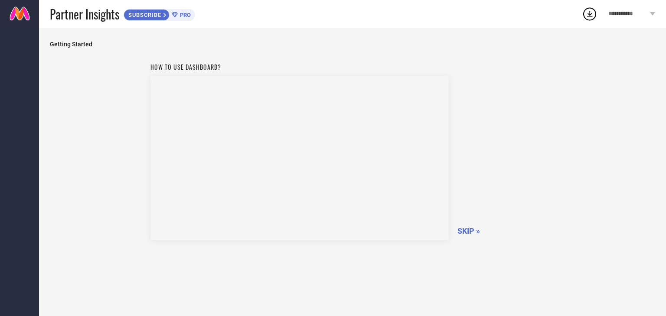 The width and height of the screenshot is (666, 316). I want to click on h1: How to use dashboard?, so click(300, 67).